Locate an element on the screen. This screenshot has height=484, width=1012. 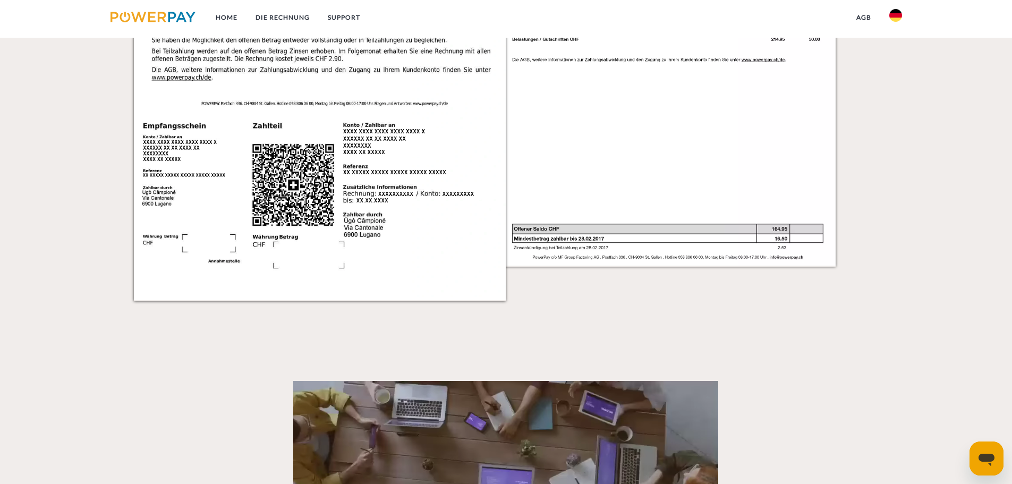
a: agb is located at coordinates (864, 18).